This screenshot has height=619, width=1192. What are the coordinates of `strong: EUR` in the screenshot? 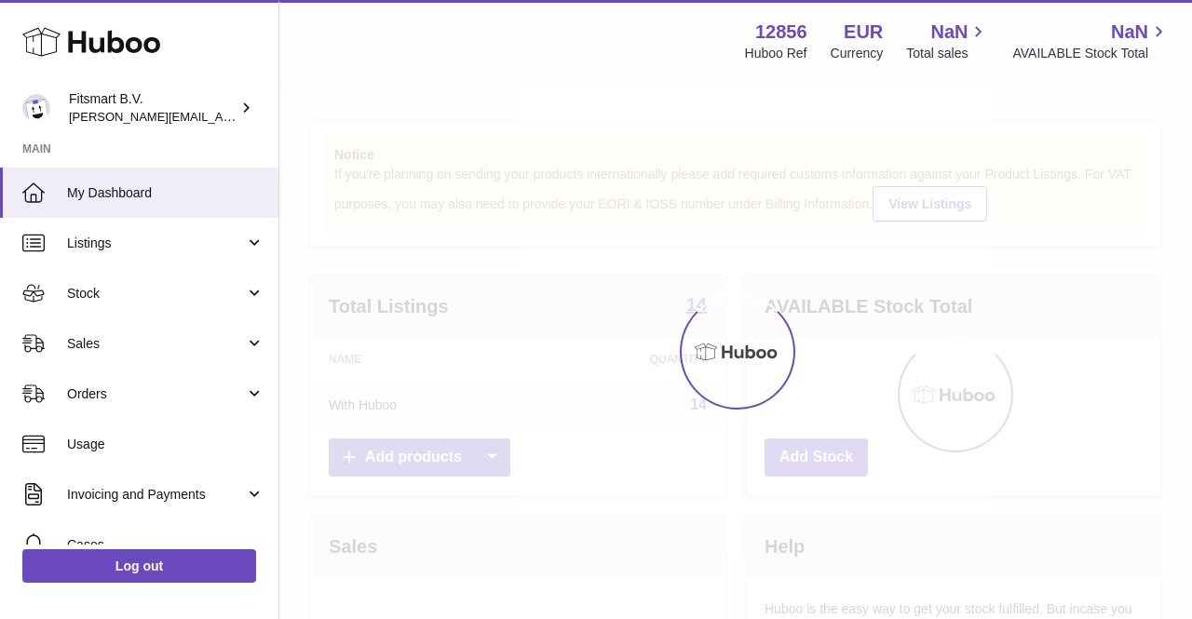 It's located at (863, 32).